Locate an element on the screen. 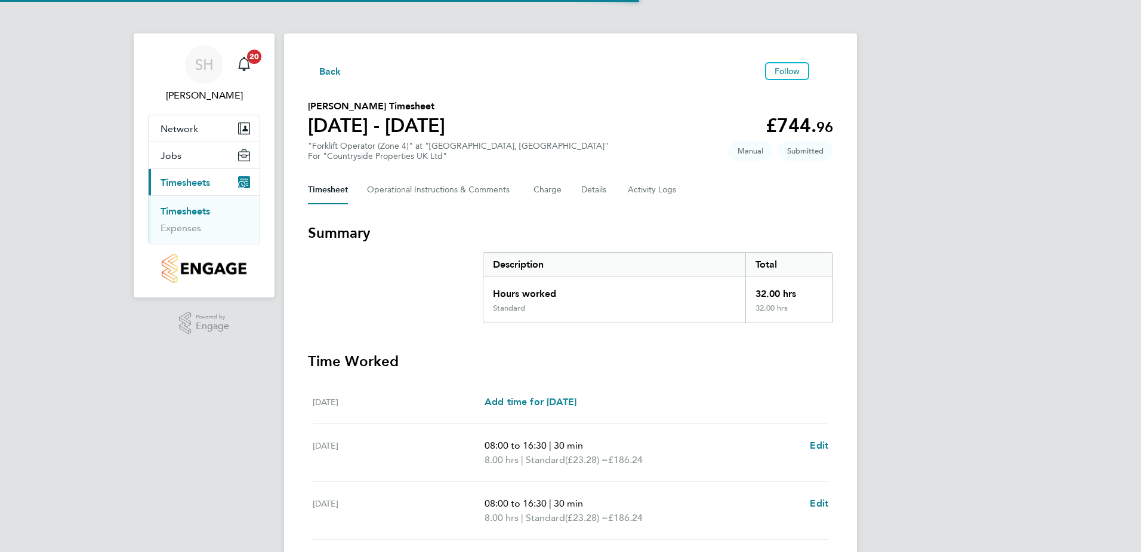 The width and height of the screenshot is (1141, 552). button: Back is located at coordinates (325, 70).